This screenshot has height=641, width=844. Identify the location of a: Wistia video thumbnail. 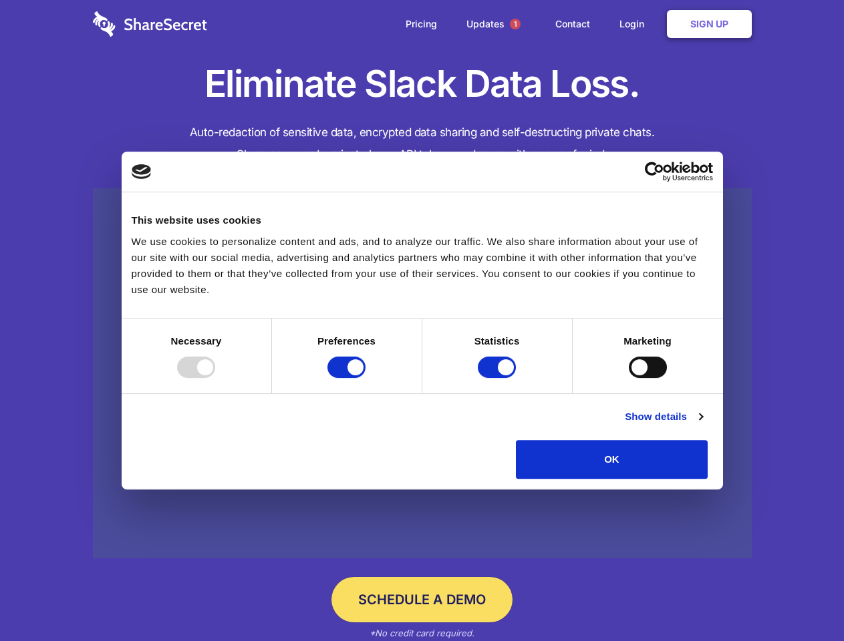
(422, 373).